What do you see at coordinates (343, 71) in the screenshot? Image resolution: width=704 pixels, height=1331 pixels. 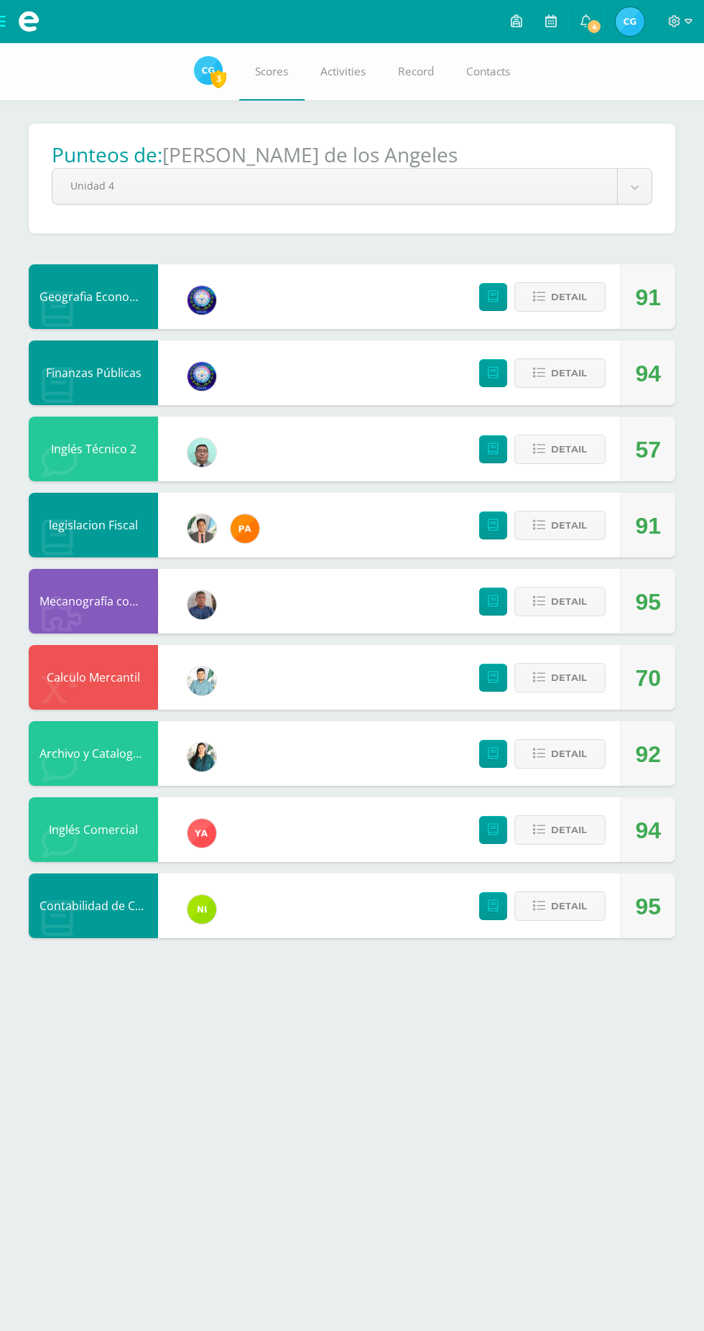 I see `span: Activities` at bounding box center [343, 71].